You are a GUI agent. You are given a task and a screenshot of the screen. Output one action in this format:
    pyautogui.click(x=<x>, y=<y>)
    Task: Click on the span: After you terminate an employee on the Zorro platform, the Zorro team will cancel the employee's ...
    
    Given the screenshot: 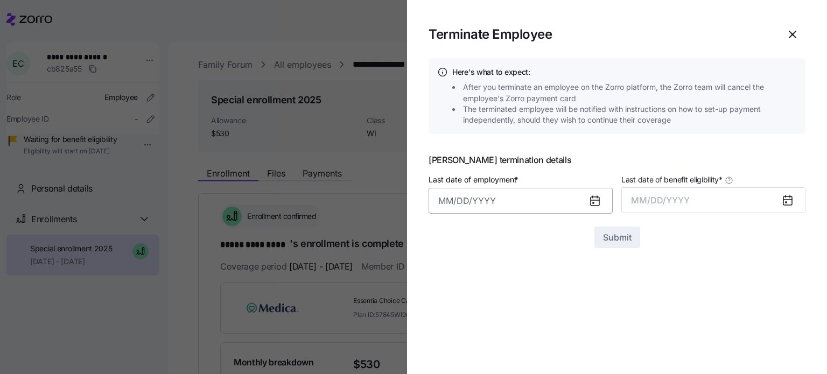 What is the action you would take?
    pyautogui.click(x=632, y=93)
    